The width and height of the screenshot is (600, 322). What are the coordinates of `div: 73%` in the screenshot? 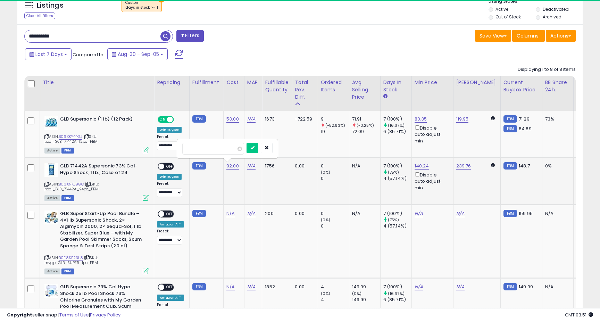 It's located at (556, 119).